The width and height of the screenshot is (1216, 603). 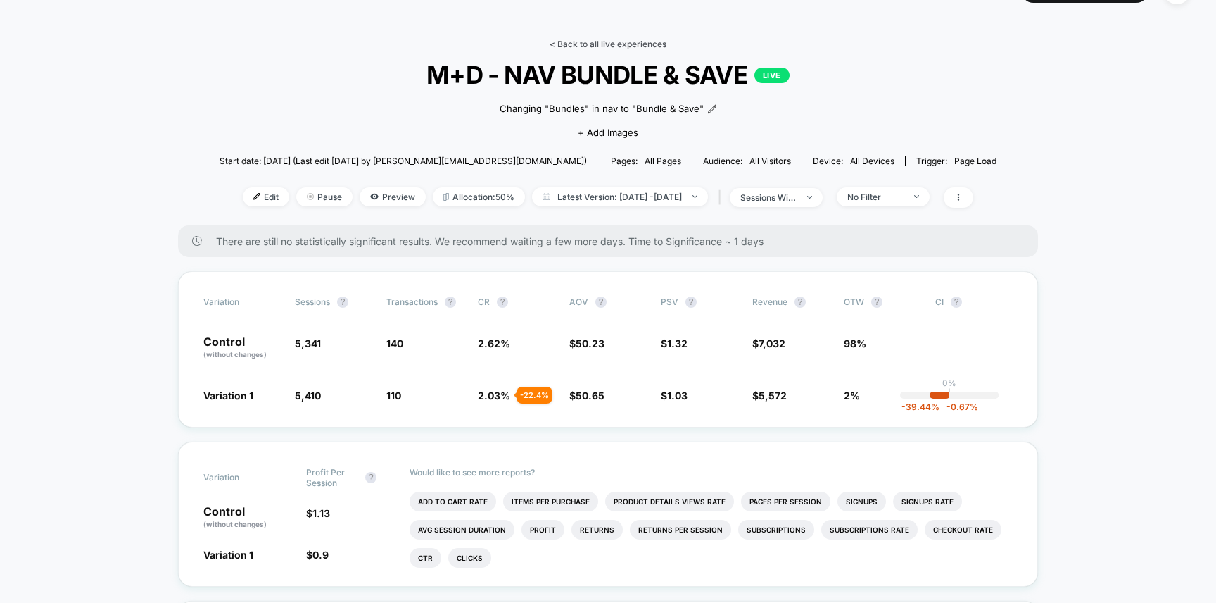 What do you see at coordinates (852, 395) in the screenshot?
I see `span: 2%` at bounding box center [852, 395].